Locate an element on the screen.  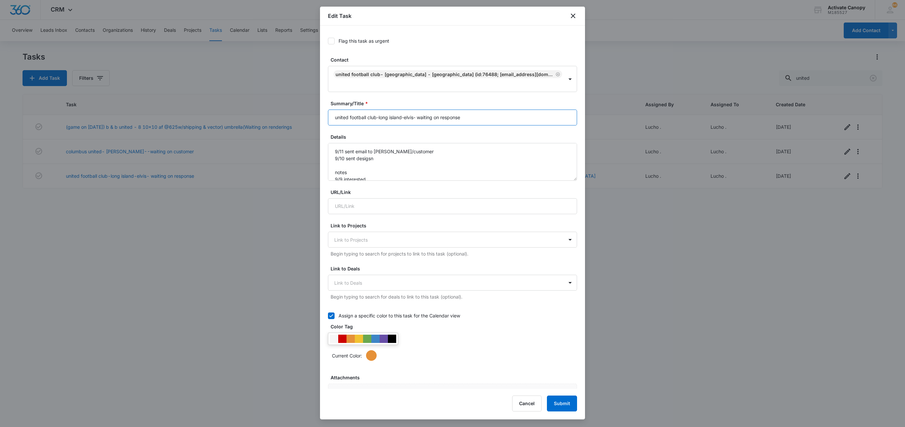
p: Begin typing to search for deals to link to this task (optional). is located at coordinates (454, 297).